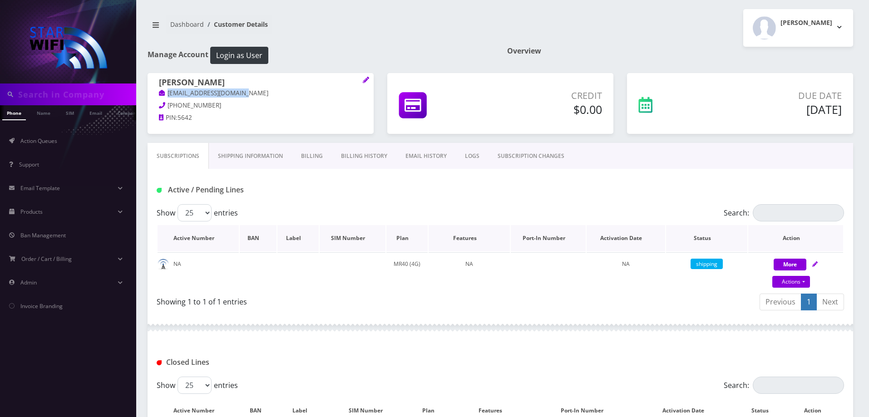 The image size is (869, 417). What do you see at coordinates (266, 362) in the screenshot?
I see `h1: Closed Lines` at bounding box center [266, 362].